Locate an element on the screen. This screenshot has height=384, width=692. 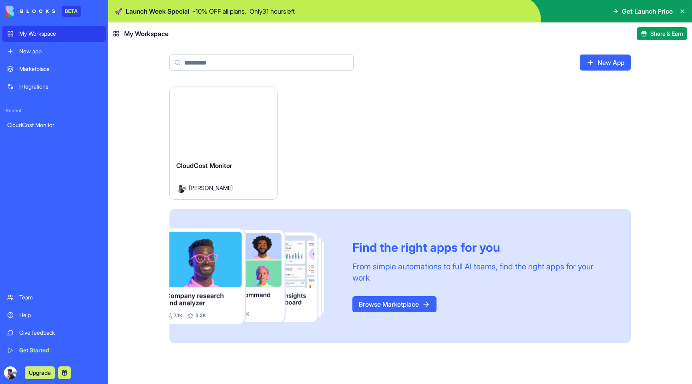
img: logo is located at coordinates (30, 11).